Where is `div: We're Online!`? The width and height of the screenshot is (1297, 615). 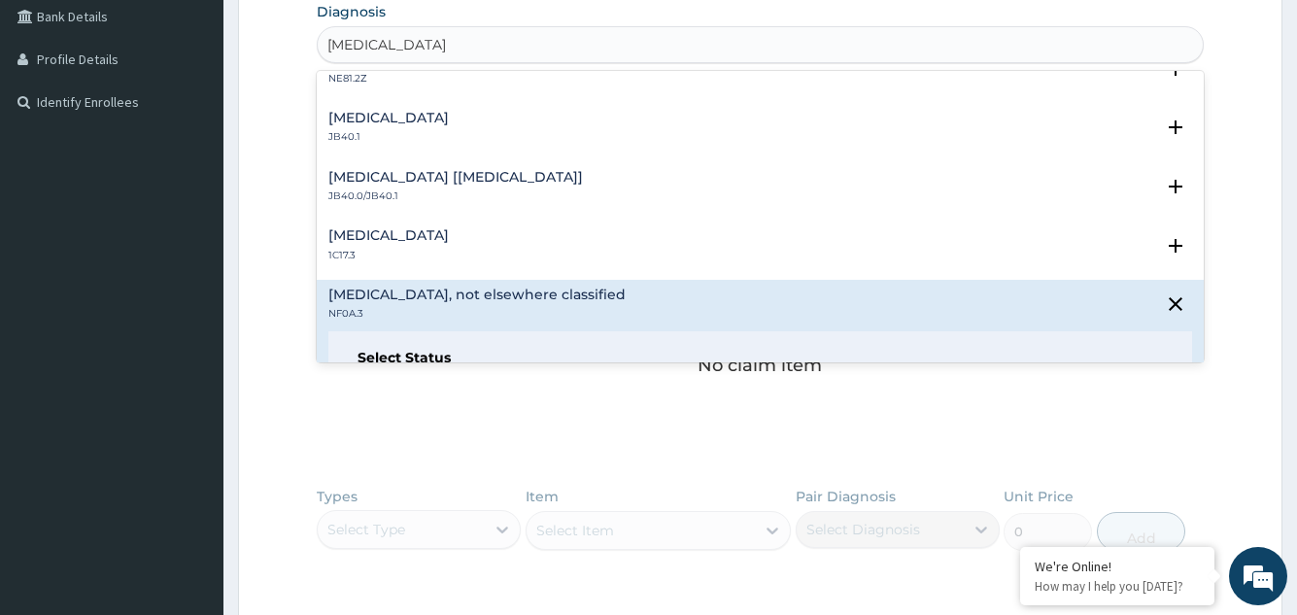 div: We're Online! is located at coordinates (1118, 567).